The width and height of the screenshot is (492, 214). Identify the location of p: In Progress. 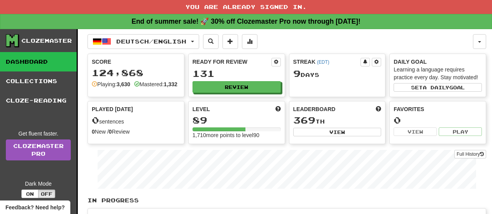
(287, 201).